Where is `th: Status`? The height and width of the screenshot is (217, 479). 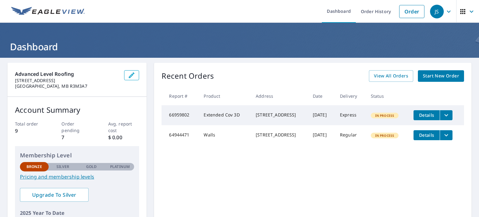
th: Status is located at coordinates (387, 96).